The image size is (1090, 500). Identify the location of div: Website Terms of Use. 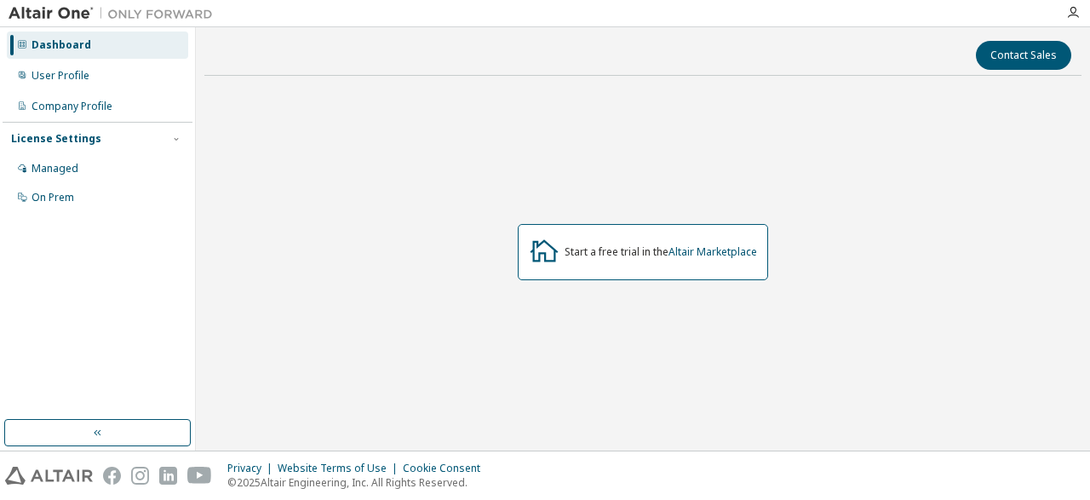
(340, 468).